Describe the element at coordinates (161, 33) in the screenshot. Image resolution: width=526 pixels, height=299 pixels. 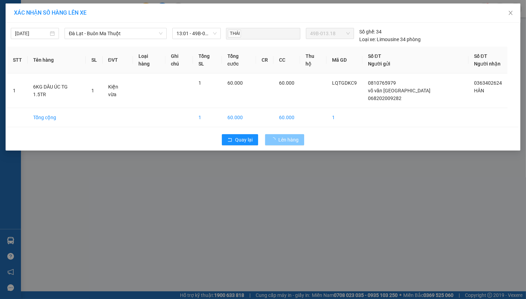
I see `span: down` at that location.